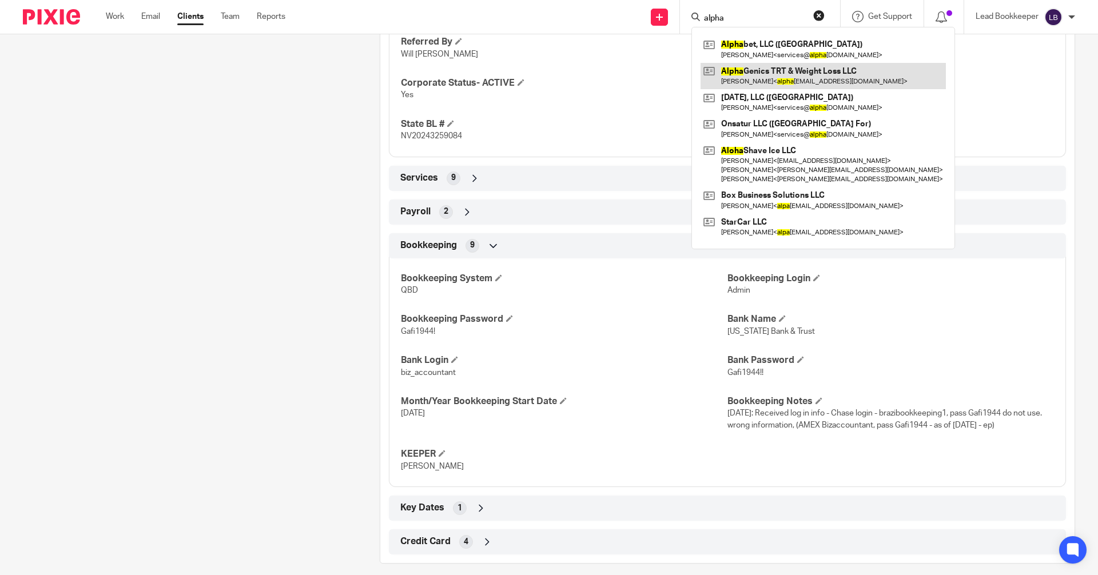 The height and width of the screenshot is (575, 1098). I want to click on h4: Referred By, so click(564, 42).